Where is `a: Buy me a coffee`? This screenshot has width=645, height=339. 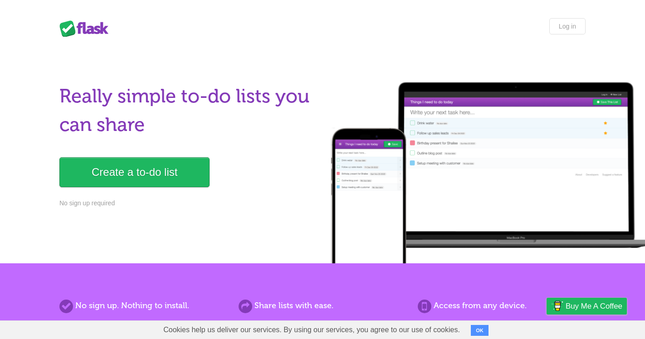 a: Buy me a coffee is located at coordinates (587, 306).